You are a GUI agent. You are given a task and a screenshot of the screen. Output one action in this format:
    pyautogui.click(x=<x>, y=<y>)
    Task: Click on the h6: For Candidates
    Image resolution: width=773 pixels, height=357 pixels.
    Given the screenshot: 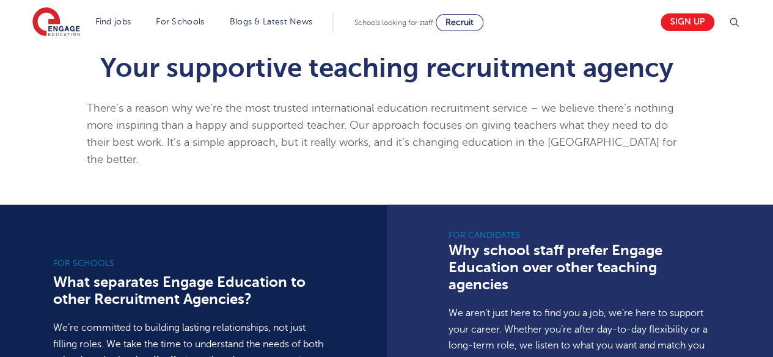 What is the action you would take?
    pyautogui.click(x=584, y=236)
    